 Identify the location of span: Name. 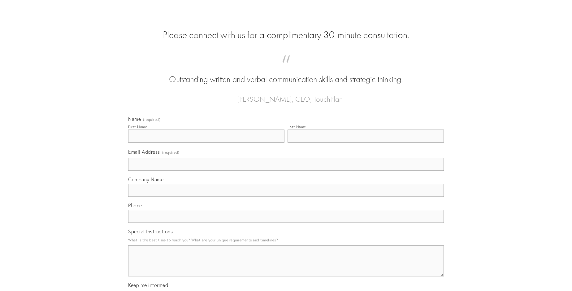
(134, 119).